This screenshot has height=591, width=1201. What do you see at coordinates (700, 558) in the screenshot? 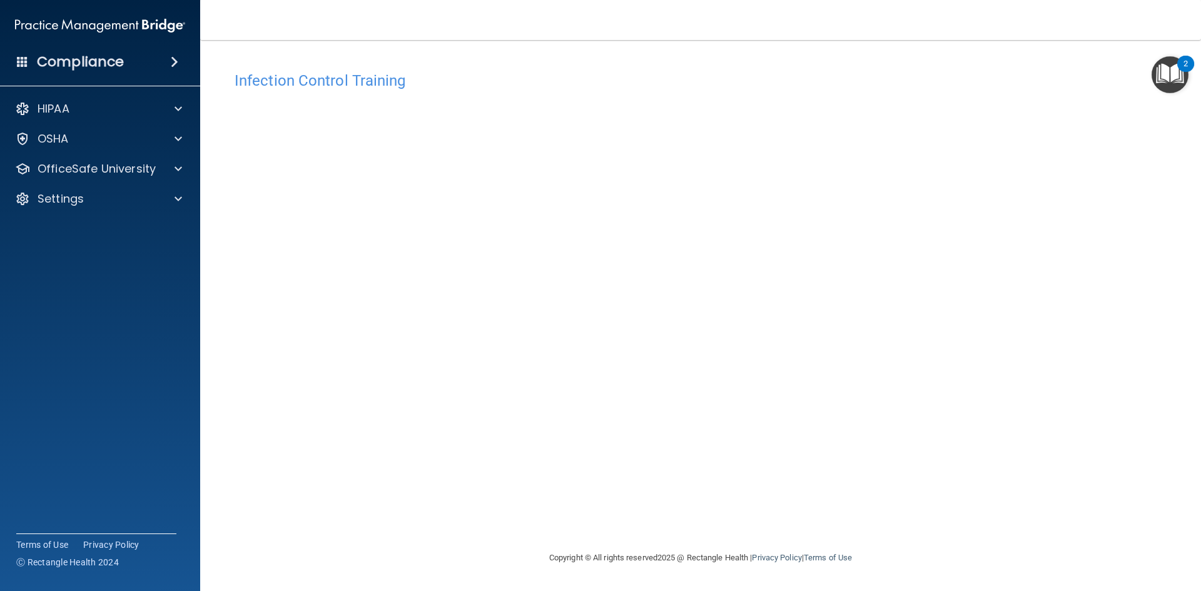
I see `div: Copyright © All rights reserved 2025 @ Rectangle Health | |` at bounding box center [700, 558].